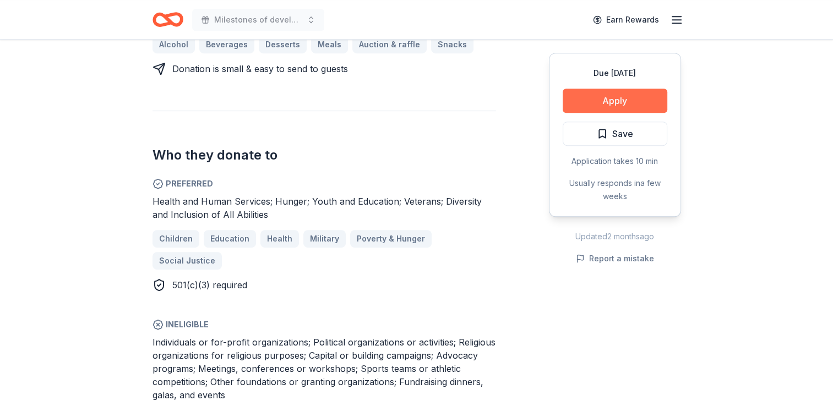 The image size is (833, 406). I want to click on span: Children, so click(176, 239).